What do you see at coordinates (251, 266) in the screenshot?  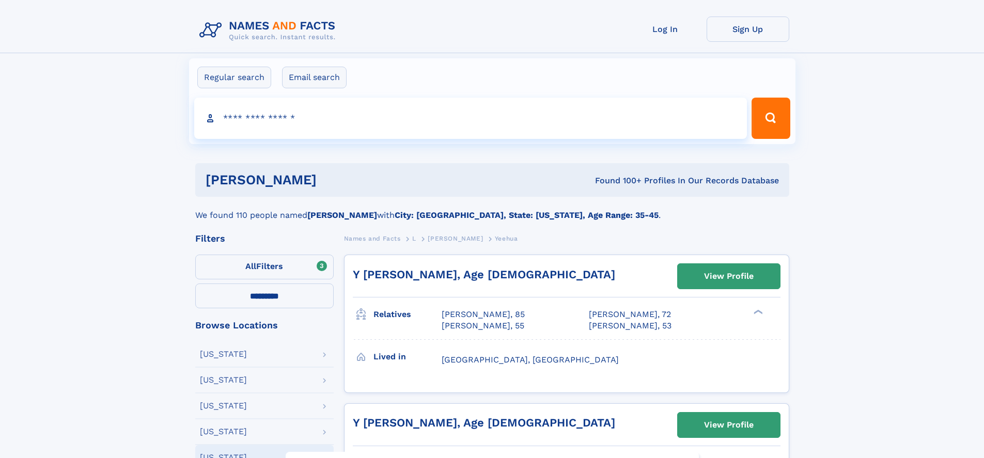 I see `span: All` at bounding box center [251, 266].